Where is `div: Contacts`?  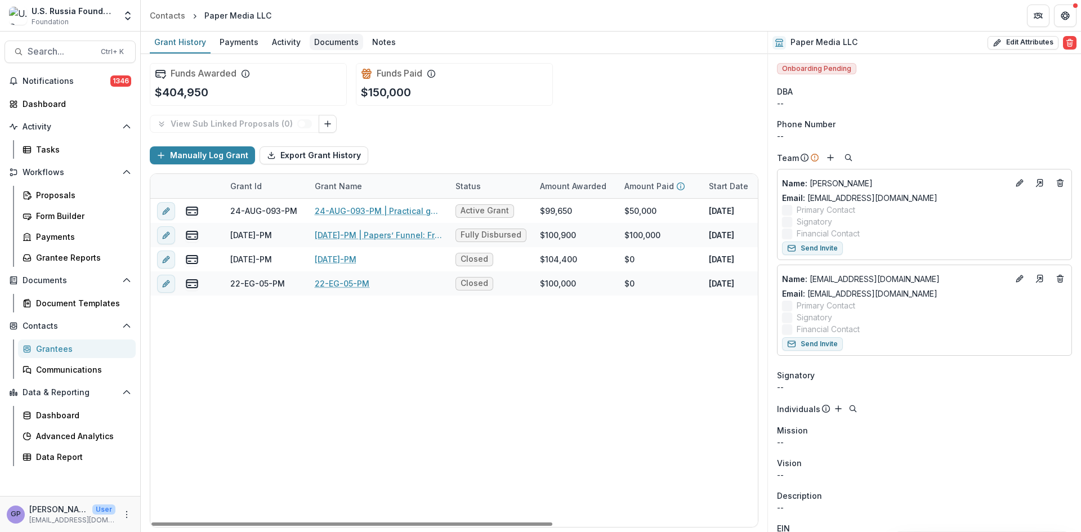
div: Contacts is located at coordinates (167, 15).